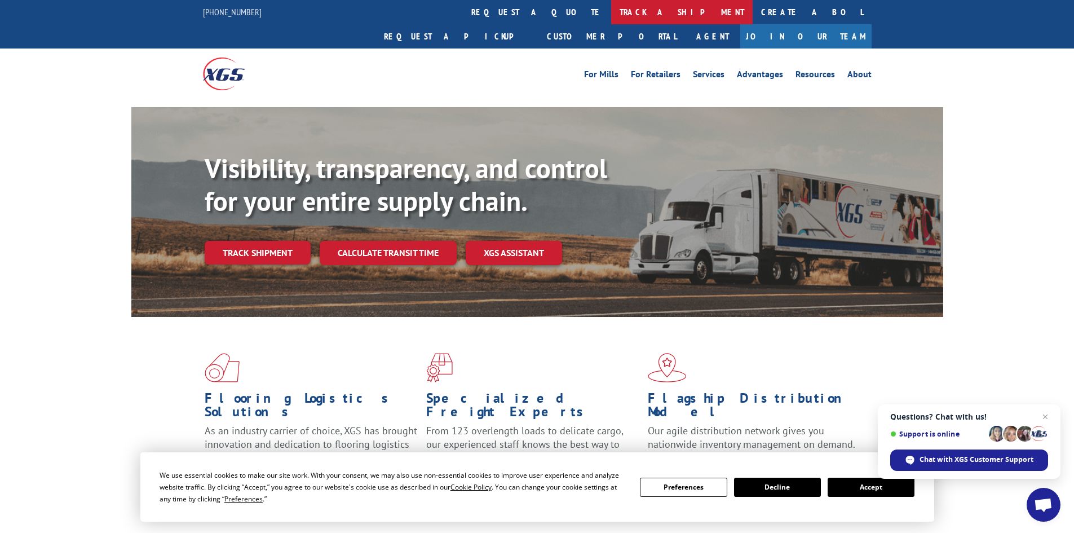 This screenshot has width=1074, height=533. Describe the element at coordinates (222, 368) in the screenshot. I see `img: xgs-icon-total-supply-chain-intelligence-red` at that location.